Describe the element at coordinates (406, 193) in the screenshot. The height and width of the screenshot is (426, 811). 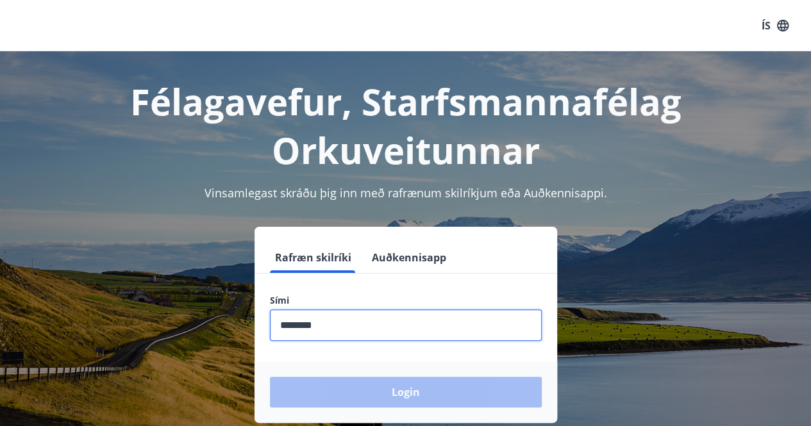
I see `span: Vinsamlegast skráðu þig inn með rafrænum skilríkjum eða Auðkennisappi.` at that location.